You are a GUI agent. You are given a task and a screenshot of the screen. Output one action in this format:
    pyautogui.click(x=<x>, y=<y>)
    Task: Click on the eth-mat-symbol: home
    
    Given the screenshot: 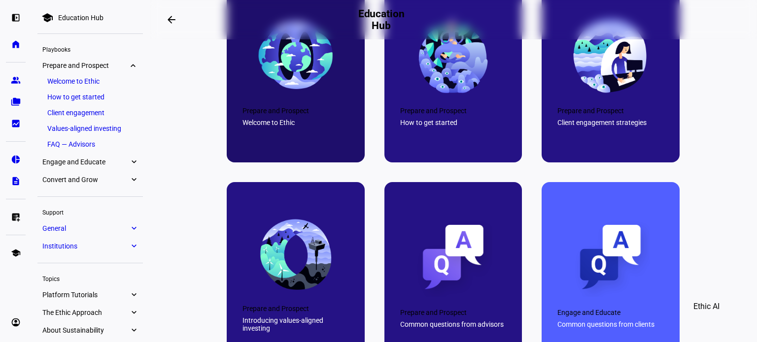 What is the action you would take?
    pyautogui.click(x=16, y=44)
    